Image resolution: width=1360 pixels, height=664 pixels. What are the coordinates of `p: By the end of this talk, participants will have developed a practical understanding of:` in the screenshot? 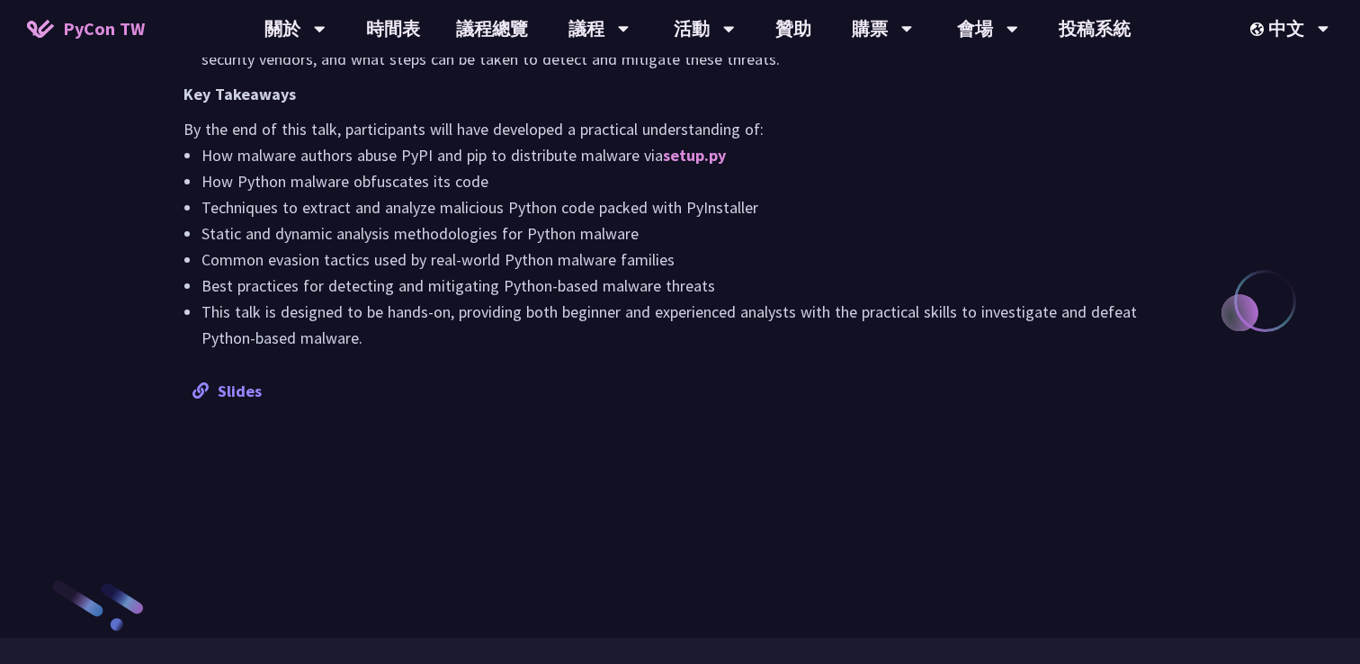 It's located at (680, 129).